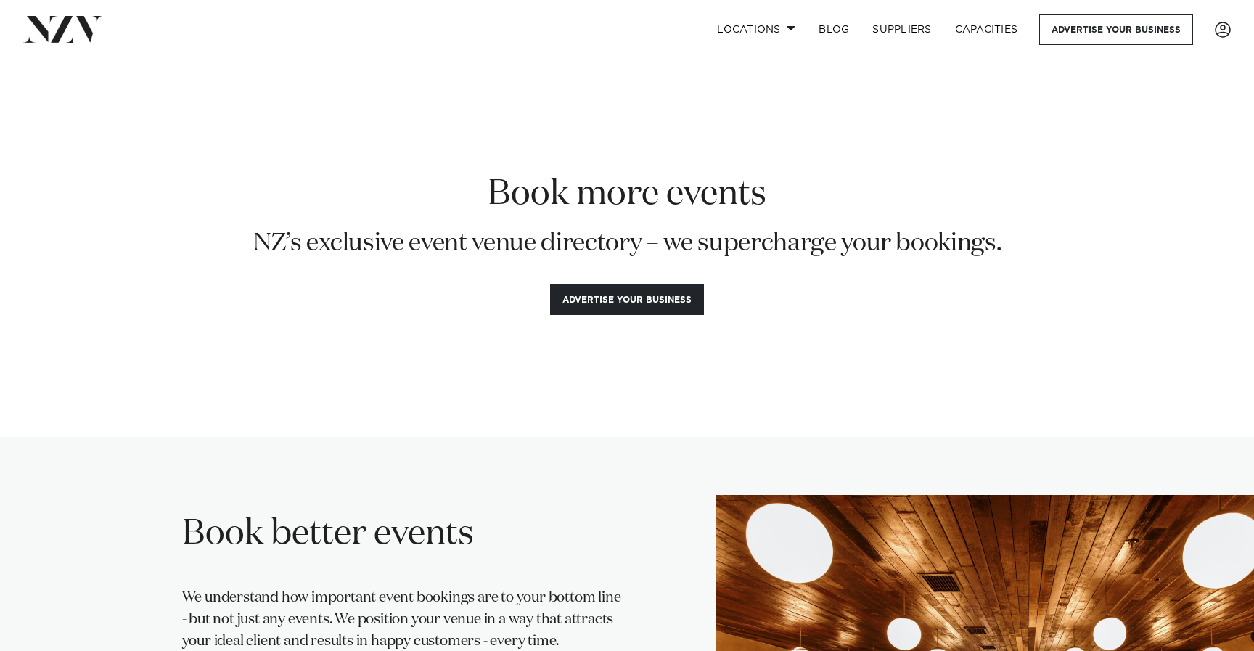 This screenshot has height=651, width=1254. What do you see at coordinates (901, 29) in the screenshot?
I see `a: SUPPLIERS` at bounding box center [901, 29].